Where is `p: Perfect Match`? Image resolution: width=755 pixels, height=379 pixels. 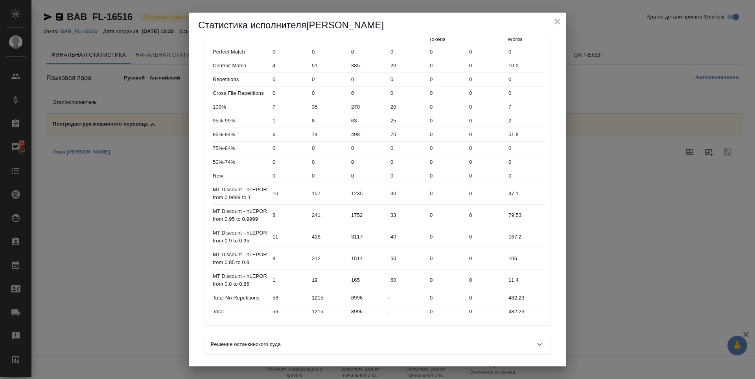 p: Perfect Match is located at coordinates (240, 52).